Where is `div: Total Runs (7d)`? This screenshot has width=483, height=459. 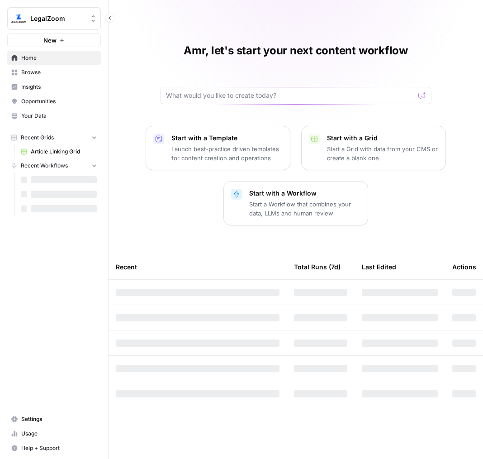
div: Total Runs (7d) is located at coordinates (317, 267).